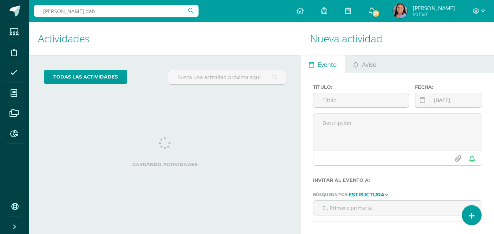 This screenshot has height=234, width=494. I want to click on label: Fecha:, so click(449, 87).